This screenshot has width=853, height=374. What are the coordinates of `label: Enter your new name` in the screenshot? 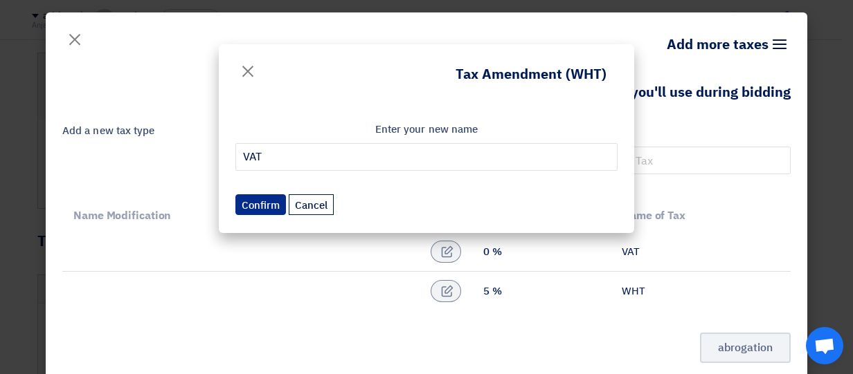 It's located at (426, 129).